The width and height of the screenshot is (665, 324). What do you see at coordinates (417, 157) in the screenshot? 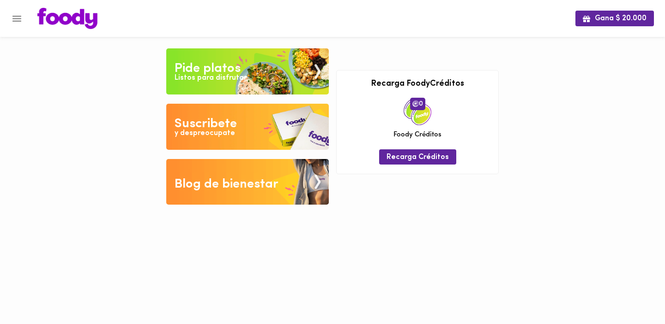
I see `span: Recarga Créditos` at bounding box center [417, 157].